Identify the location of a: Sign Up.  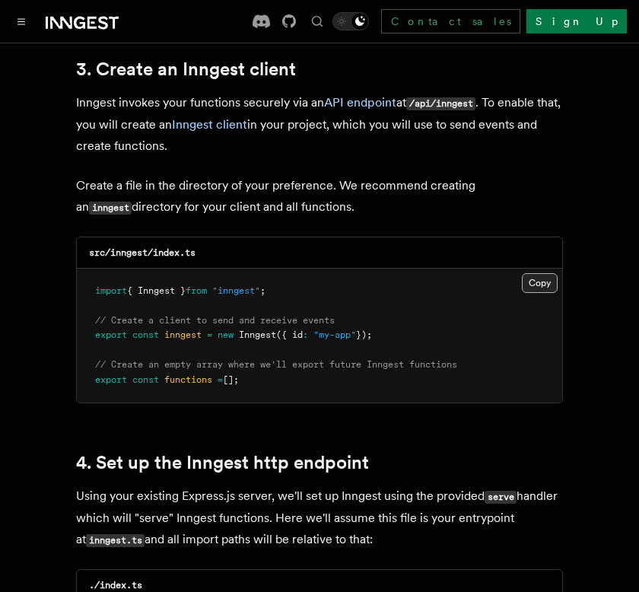
(576, 21).